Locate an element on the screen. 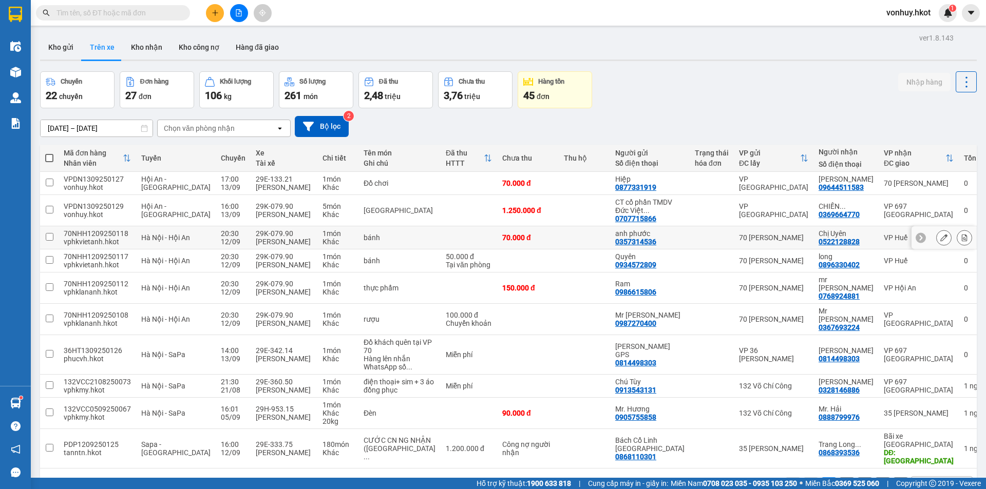 This screenshot has height=489, width=986. span: Hỗ trợ kỹ thuật: is located at coordinates (524, 484).